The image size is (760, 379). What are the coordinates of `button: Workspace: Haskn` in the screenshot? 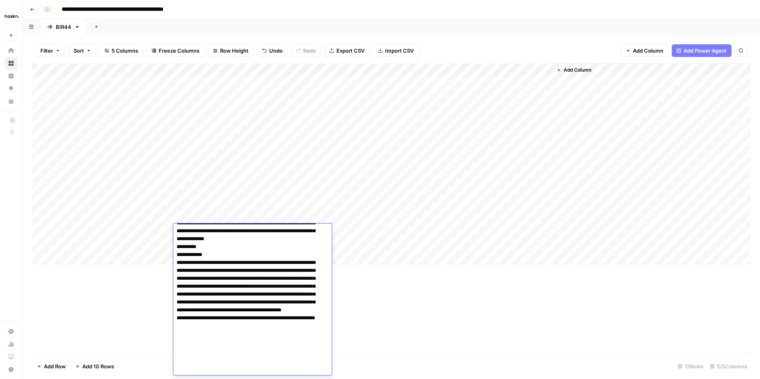 It's located at (11, 16).